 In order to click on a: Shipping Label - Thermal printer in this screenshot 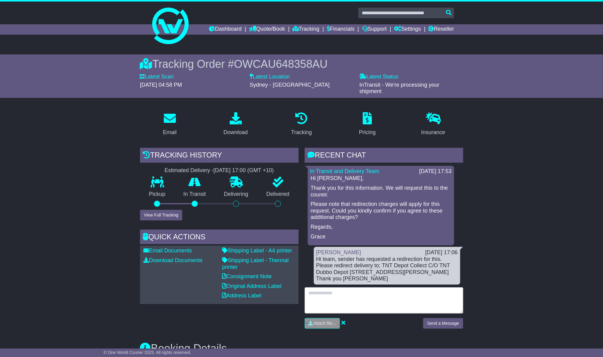, I will do `click(256, 263)`.